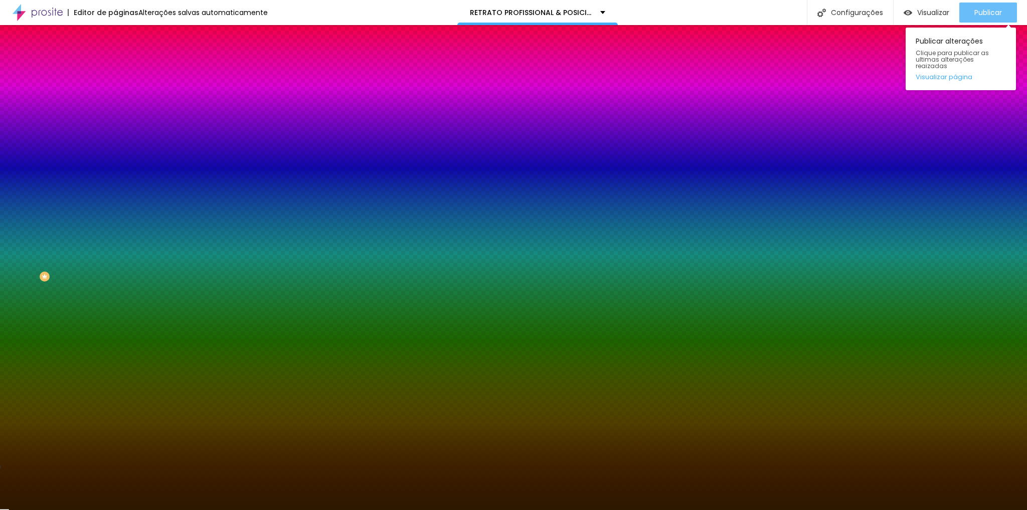  I want to click on div: Alterações salvas automaticamente, so click(203, 13).